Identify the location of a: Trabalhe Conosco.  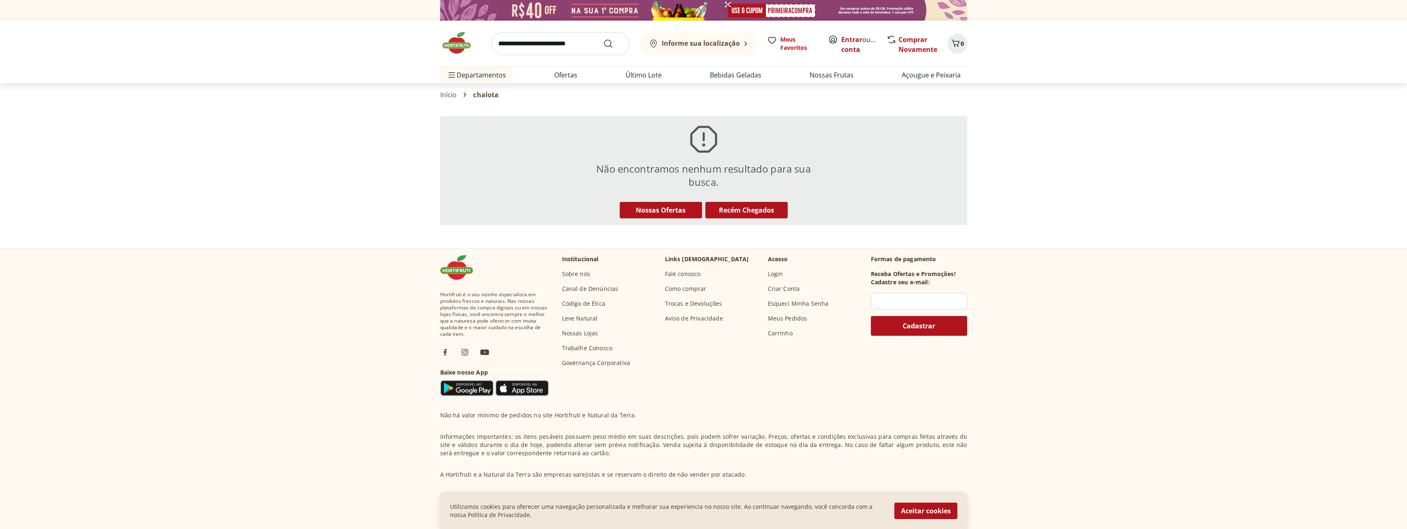
(587, 348).